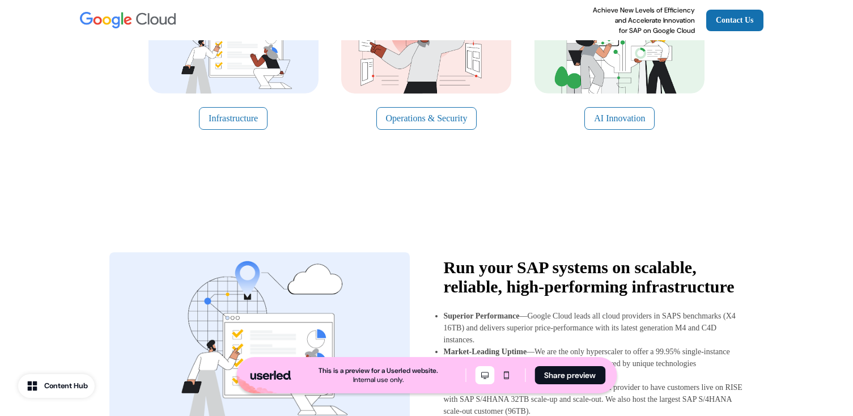 This screenshot has width=853, height=416. Describe the element at coordinates (66, 386) in the screenshot. I see `div: Content Hub` at that location.